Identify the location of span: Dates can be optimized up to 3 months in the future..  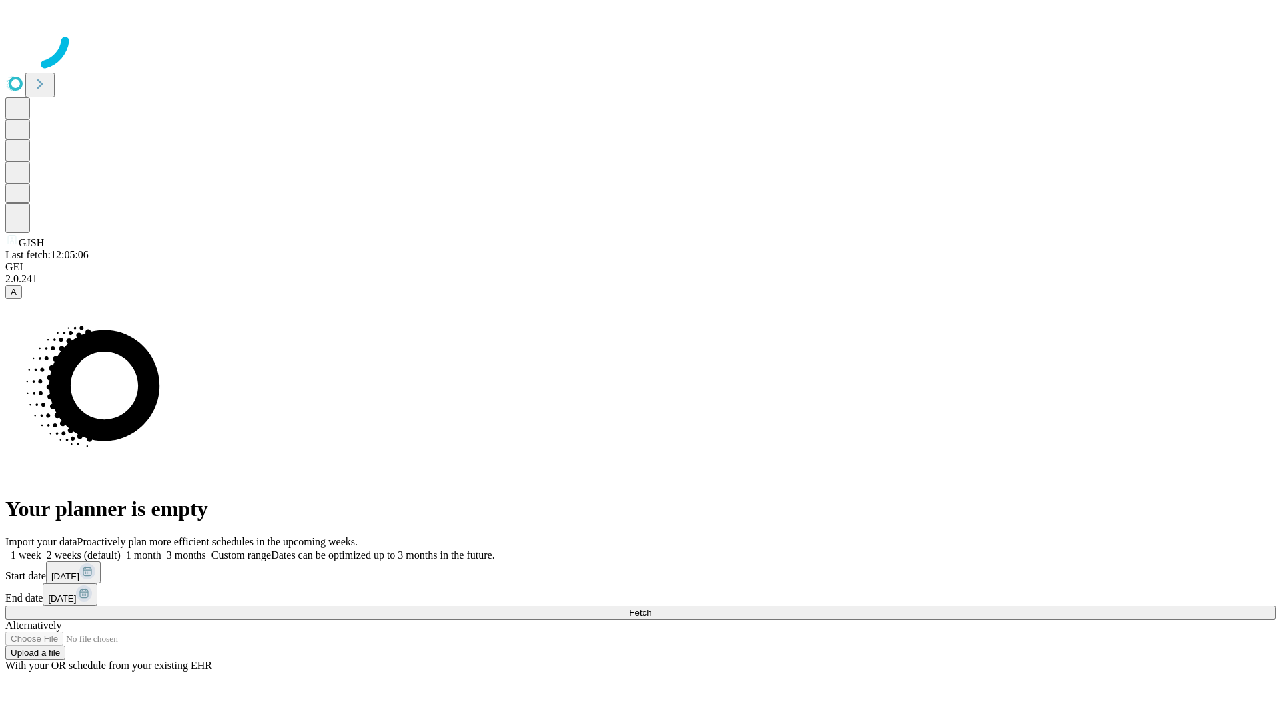
(382, 555).